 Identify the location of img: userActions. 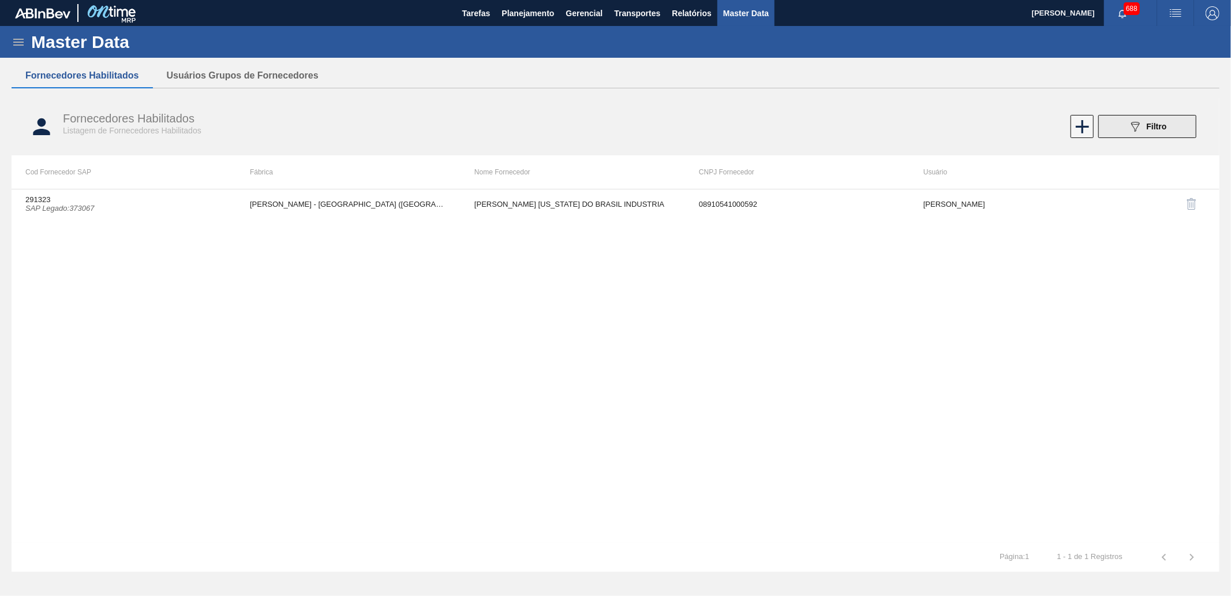
(1176, 13).